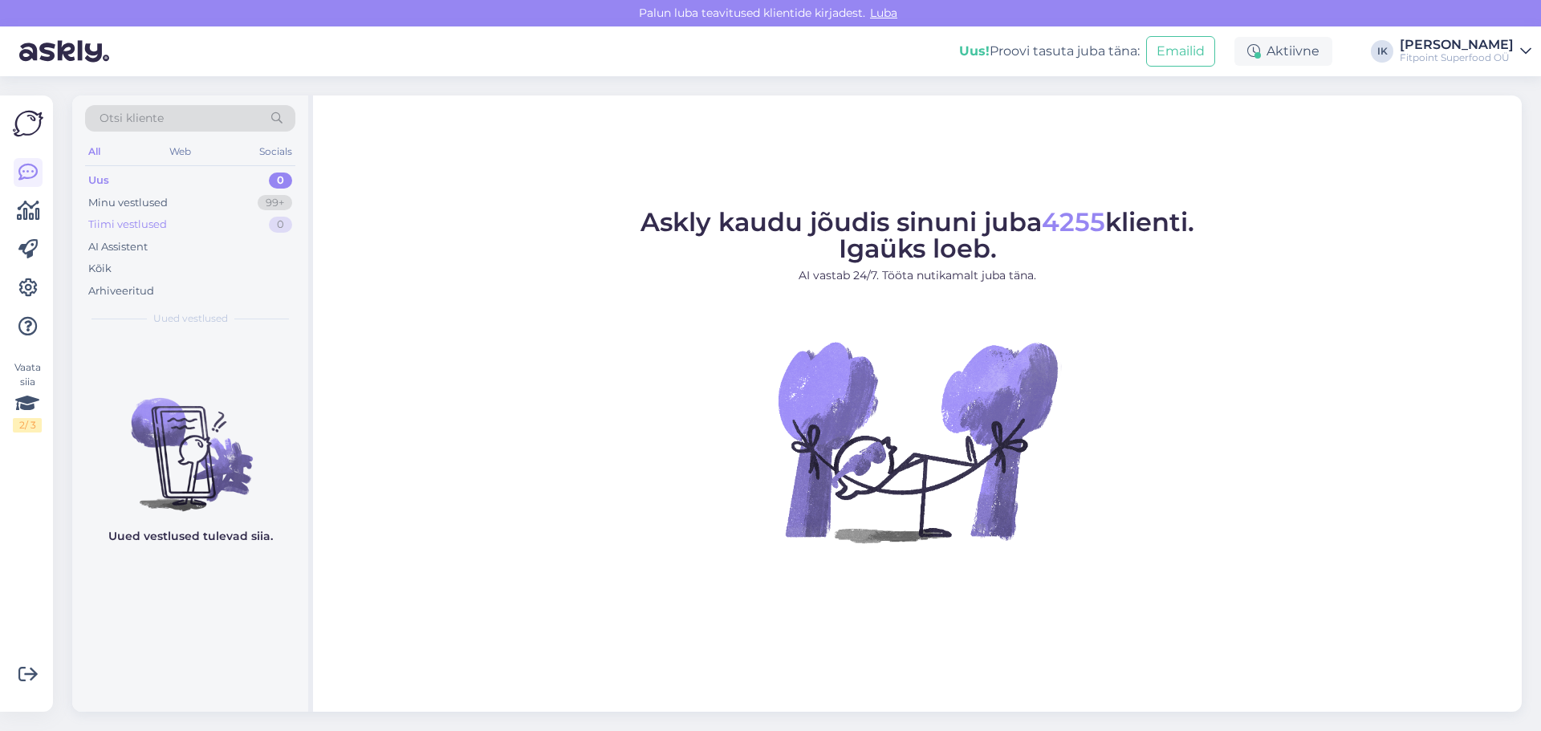  What do you see at coordinates (100, 269) in the screenshot?
I see `div: Kõik` at bounding box center [100, 269].